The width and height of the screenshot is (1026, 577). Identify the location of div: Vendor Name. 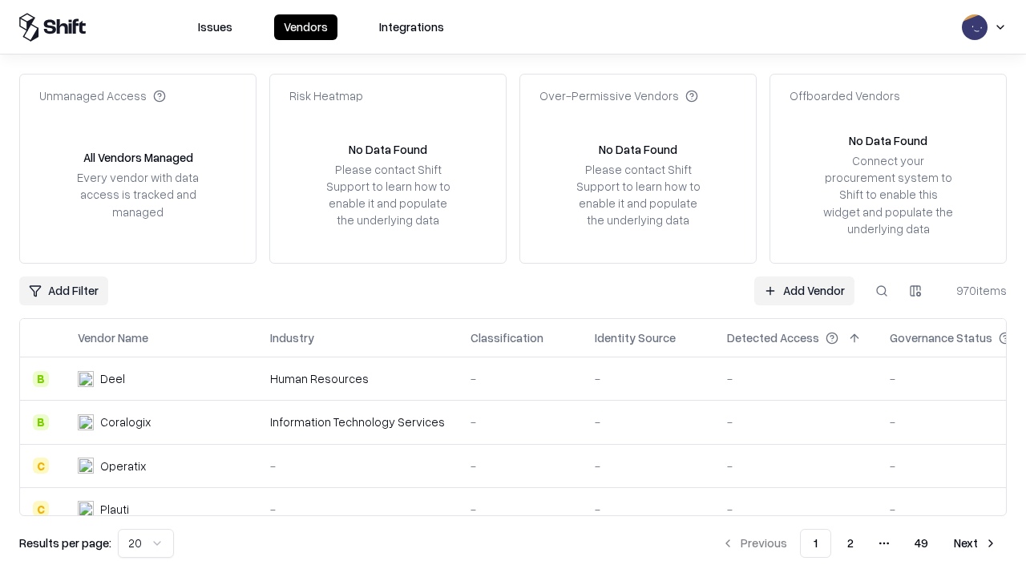
(113, 337).